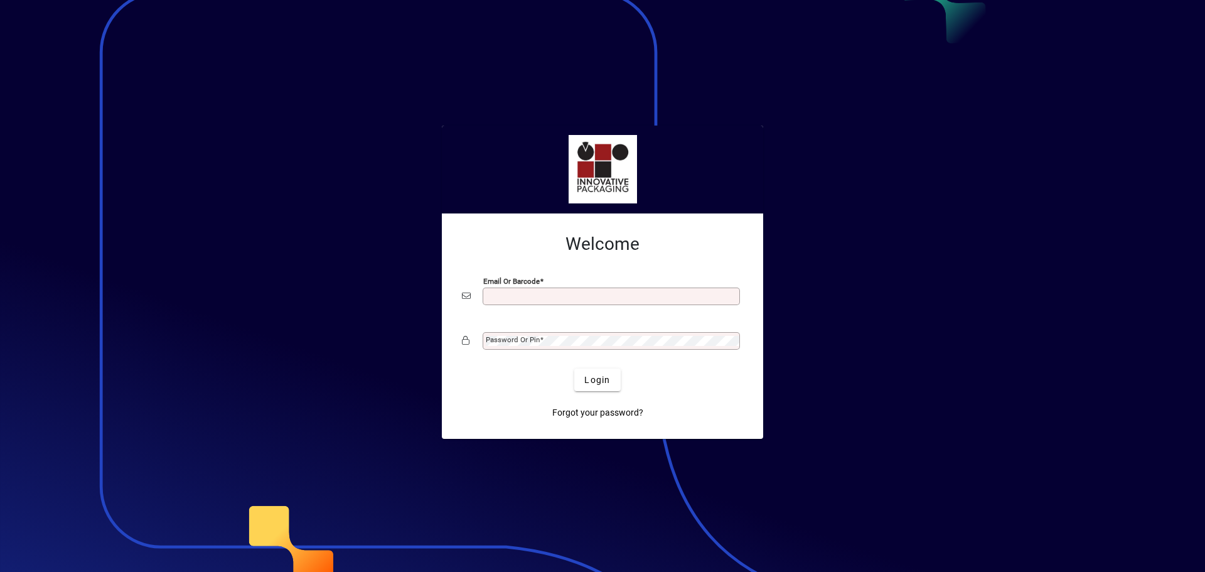 This screenshot has width=1205, height=572. What do you see at coordinates (511, 281) in the screenshot?
I see `mat-label: Email or Barcode` at bounding box center [511, 281].